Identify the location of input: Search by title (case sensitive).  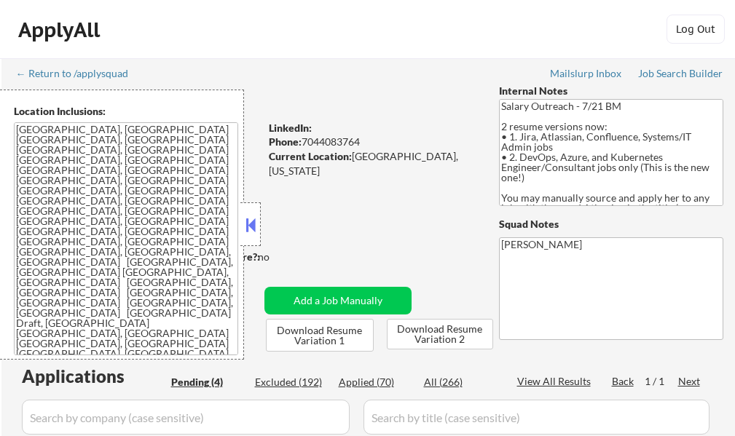
(536, 417).